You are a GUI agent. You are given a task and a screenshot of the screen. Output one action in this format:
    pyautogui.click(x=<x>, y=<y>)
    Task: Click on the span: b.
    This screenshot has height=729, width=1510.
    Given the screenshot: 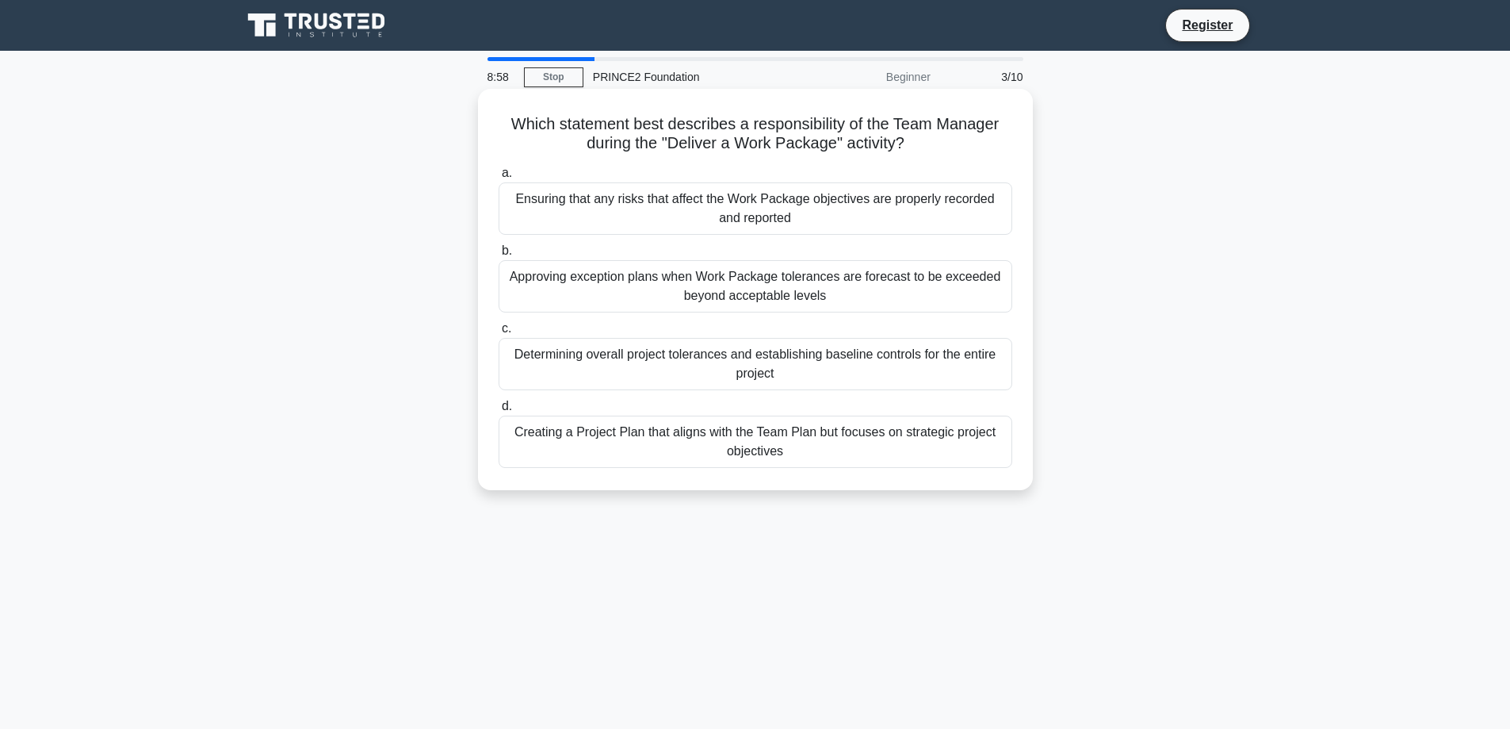 What is the action you would take?
    pyautogui.click(x=507, y=250)
    